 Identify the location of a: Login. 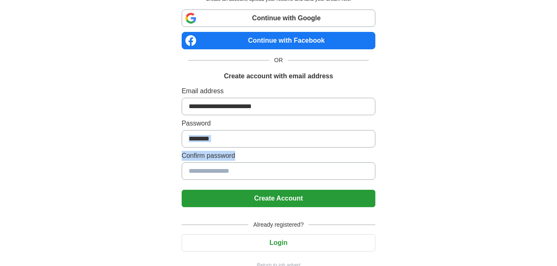
(278, 243).